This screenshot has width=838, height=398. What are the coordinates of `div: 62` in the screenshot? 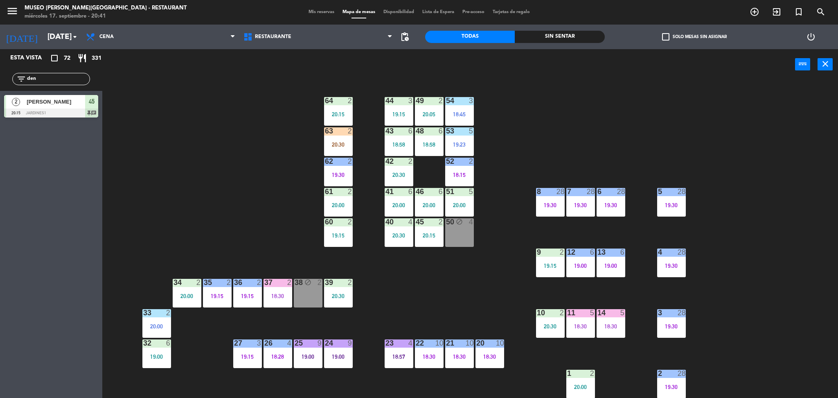 It's located at (325, 161).